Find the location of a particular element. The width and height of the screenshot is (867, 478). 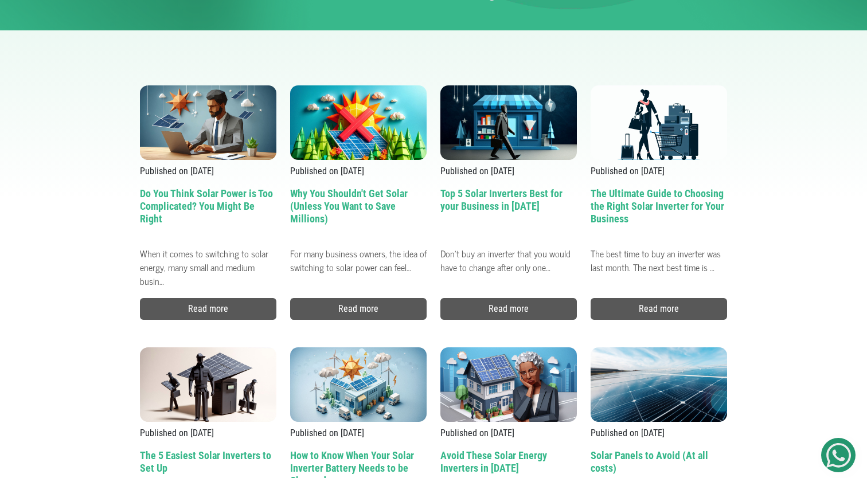

h2: Why You Shouldn't Get Solar (Unless You Want to Save Millions) is located at coordinates (358, 214).